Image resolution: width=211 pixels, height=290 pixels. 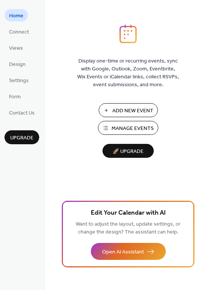 I want to click on span: Contact Us, so click(x=22, y=113).